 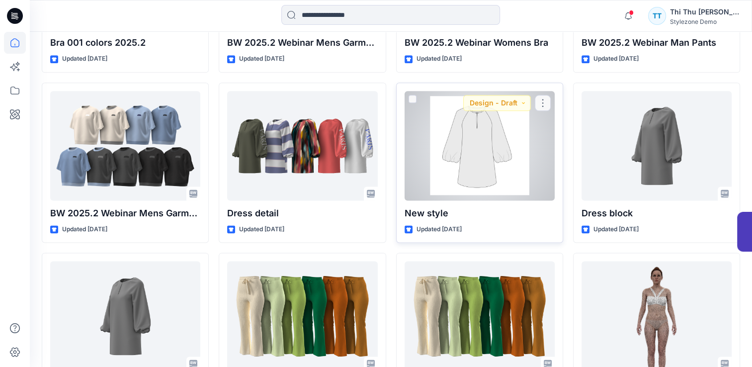 I want to click on p: New style, so click(x=480, y=213).